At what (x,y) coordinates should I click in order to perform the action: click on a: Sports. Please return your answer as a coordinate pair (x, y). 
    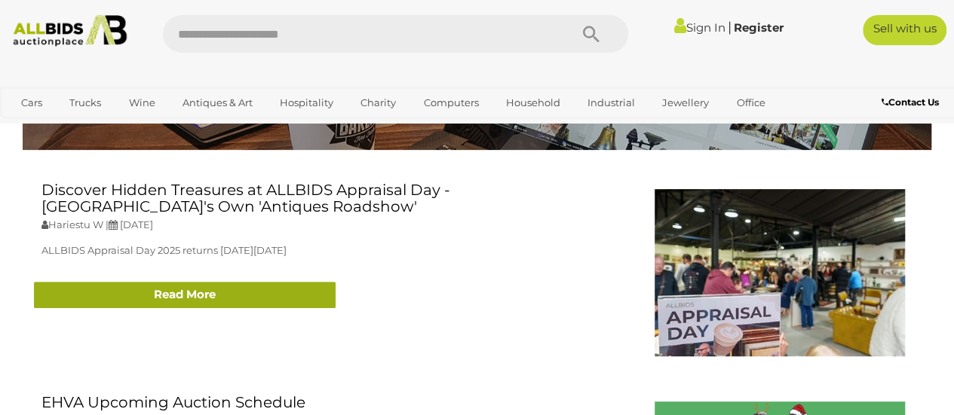
    Looking at the image, I should click on (36, 127).